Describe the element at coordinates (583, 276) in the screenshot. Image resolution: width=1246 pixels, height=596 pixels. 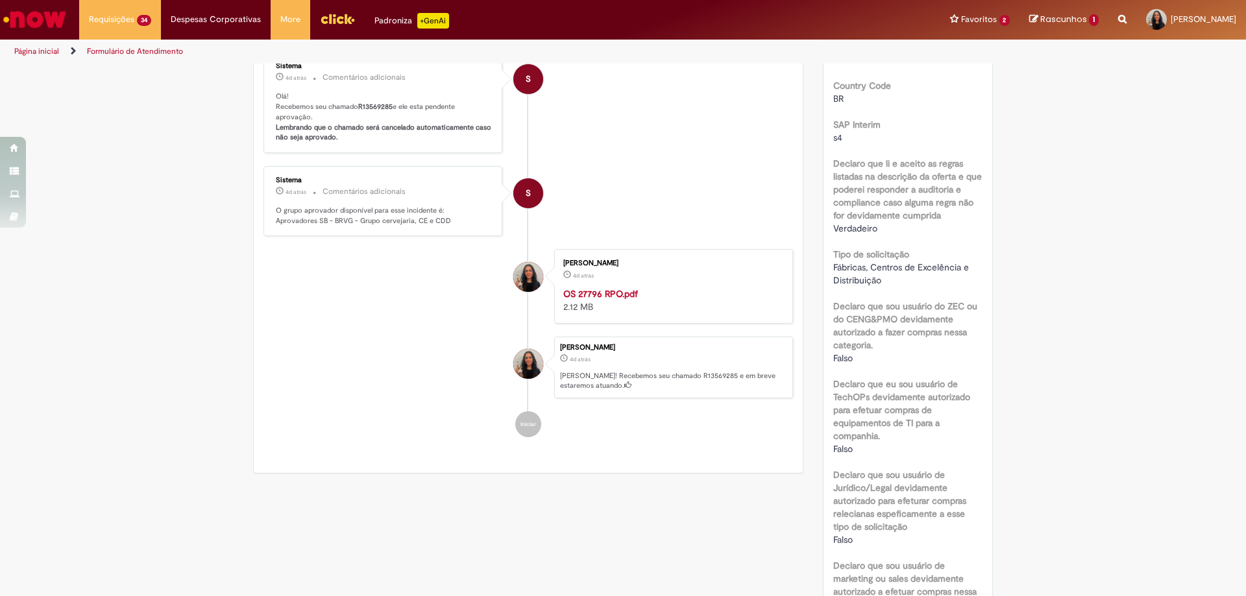
I see `time: 26/09/2025 09:12:33` at that location.